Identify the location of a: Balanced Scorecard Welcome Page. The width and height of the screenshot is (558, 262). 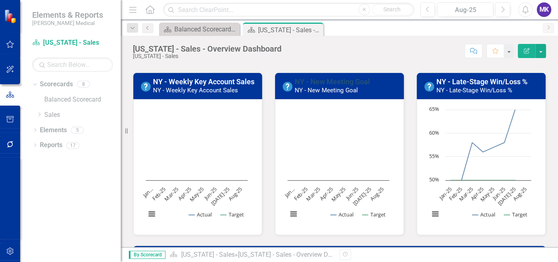
(199, 29).